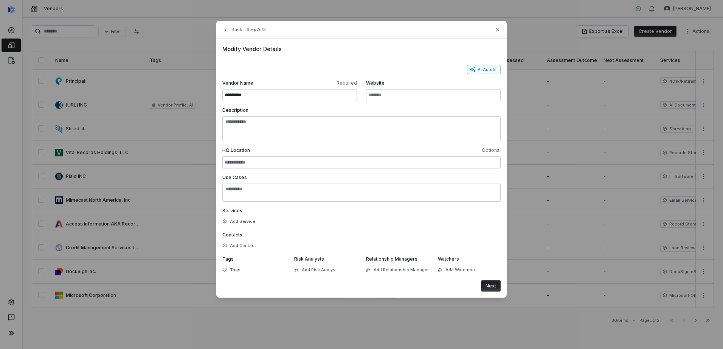 This screenshot has height=349, width=723. Describe the element at coordinates (256, 29) in the screenshot. I see `span: Step 2 of 3` at that location.